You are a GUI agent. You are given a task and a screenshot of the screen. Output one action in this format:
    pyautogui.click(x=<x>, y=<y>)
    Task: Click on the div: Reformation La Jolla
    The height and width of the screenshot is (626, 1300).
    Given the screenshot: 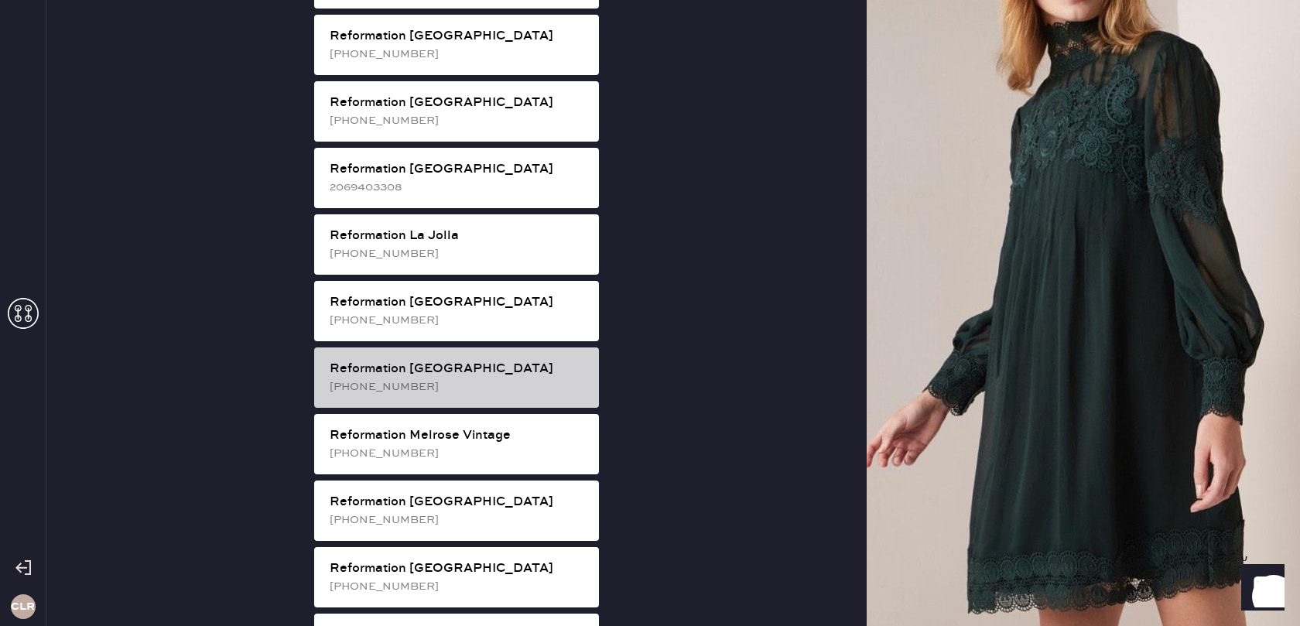 What is the action you would take?
    pyautogui.click(x=458, y=236)
    